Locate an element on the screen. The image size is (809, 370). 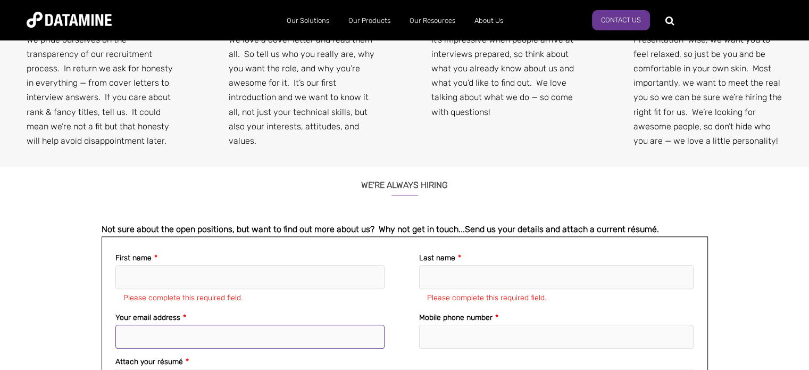
span: Your email address is located at coordinates (148, 317).